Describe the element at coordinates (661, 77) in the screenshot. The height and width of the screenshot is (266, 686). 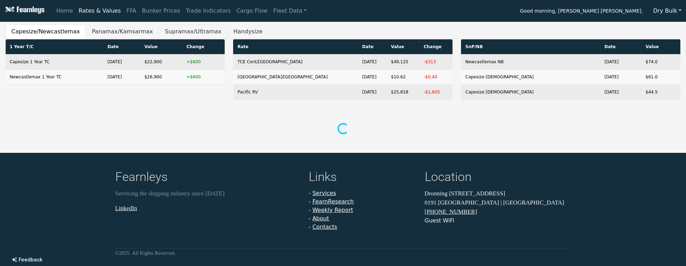
I see `td: $61.0` at that location.